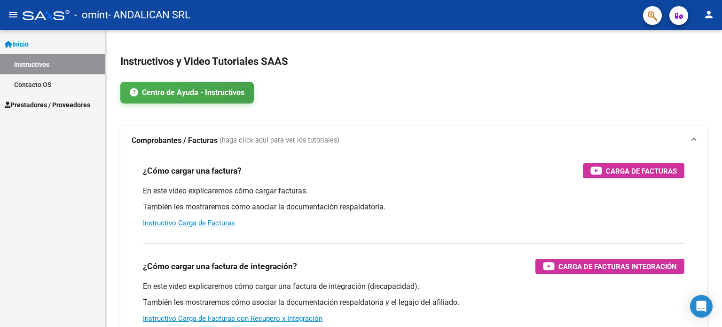 This screenshot has height=327, width=722. What do you see at coordinates (414, 141) in the screenshot?
I see `mat-expansion-panel-header: Comprobantes / Facturas (haga click aquí para ver los tutoriales)` at bounding box center [414, 141].